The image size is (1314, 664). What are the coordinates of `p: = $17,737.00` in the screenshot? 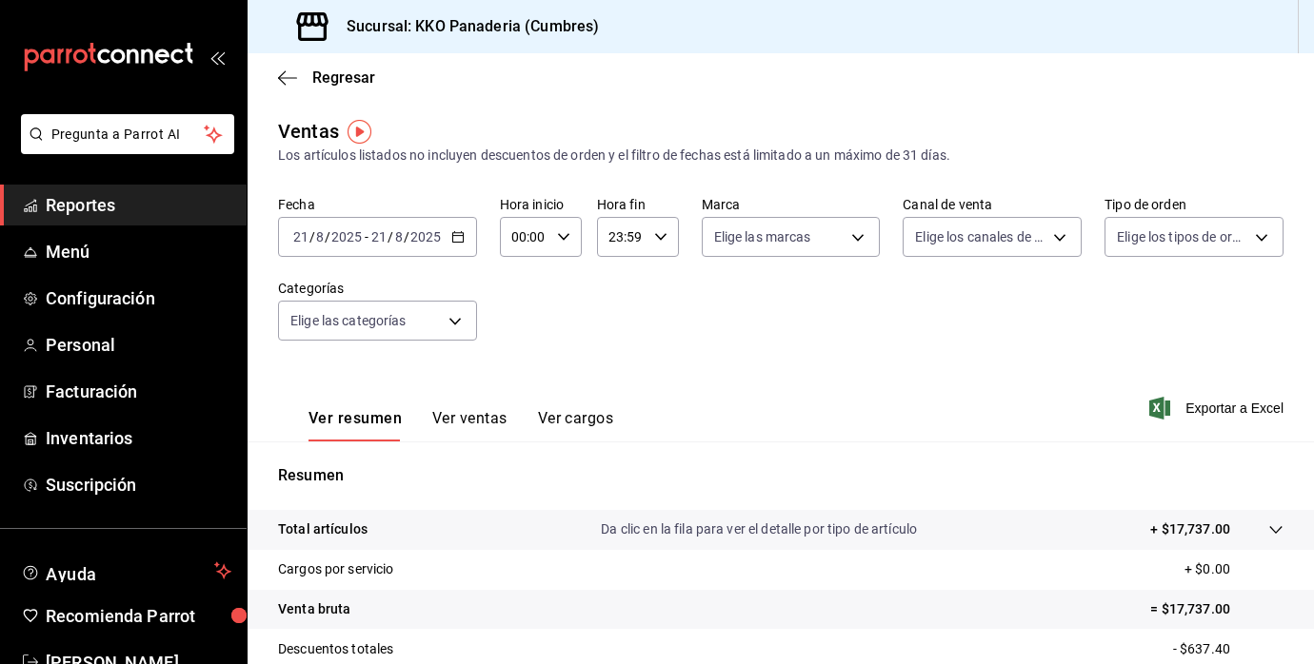 It's located at (1216, 609).